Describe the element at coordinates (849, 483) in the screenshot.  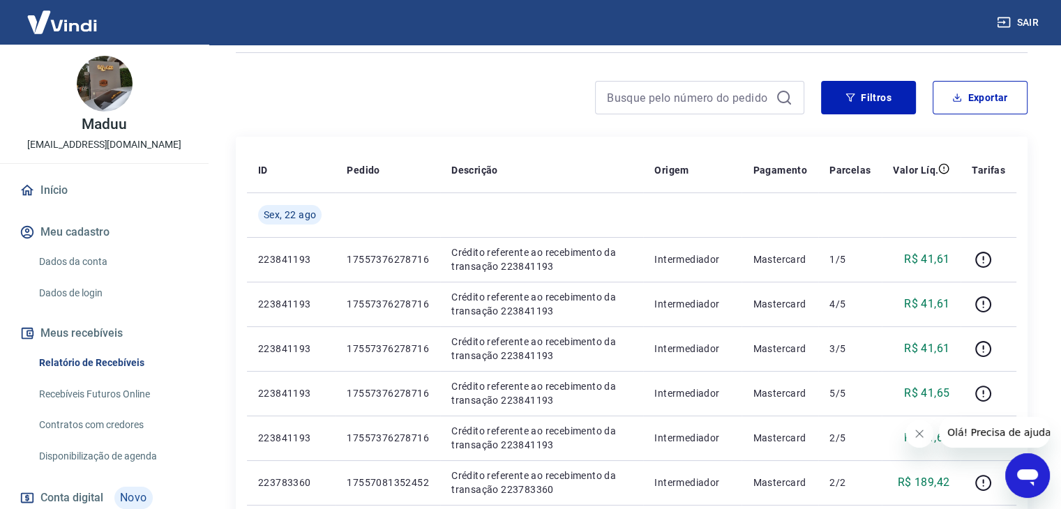
I see `p: 2/2` at that location.